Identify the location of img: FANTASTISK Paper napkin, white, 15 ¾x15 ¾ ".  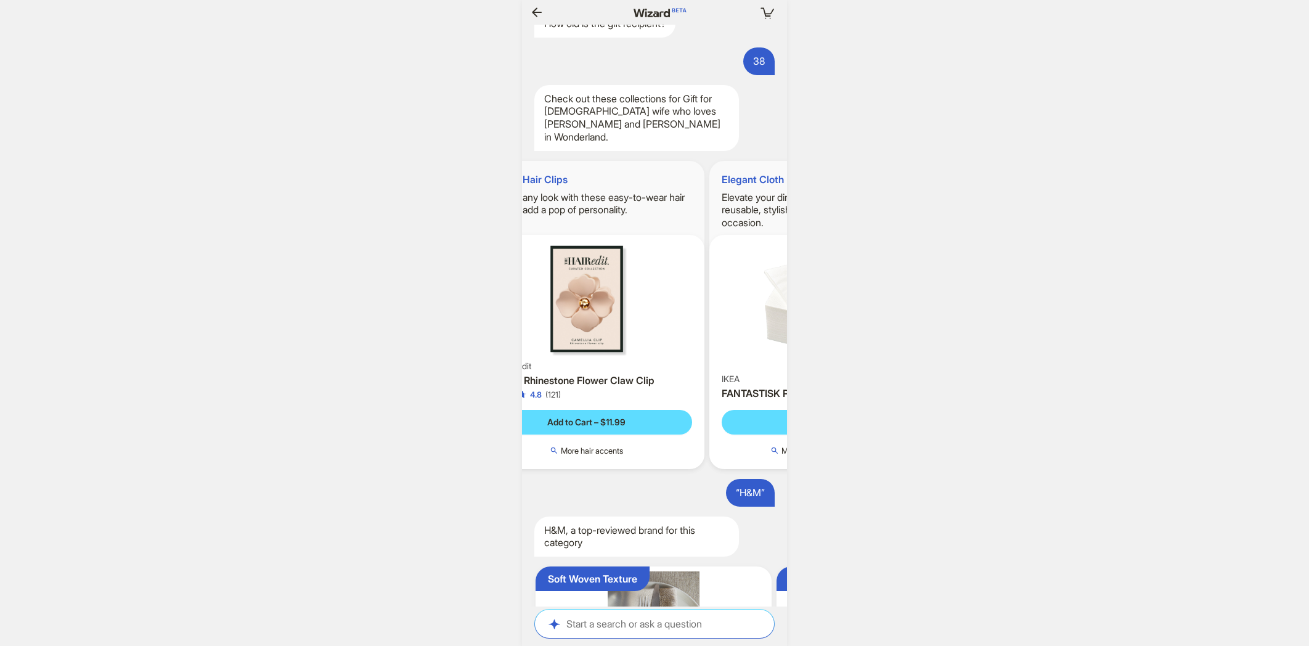
(827, 305).